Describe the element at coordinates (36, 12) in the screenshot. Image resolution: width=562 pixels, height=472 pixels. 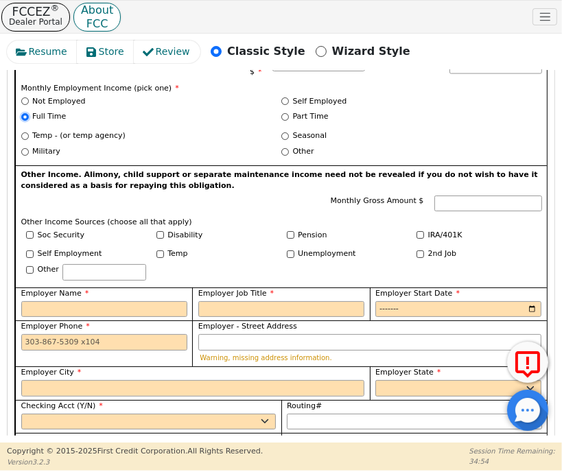
I see `p: FCCEZ` at that location.